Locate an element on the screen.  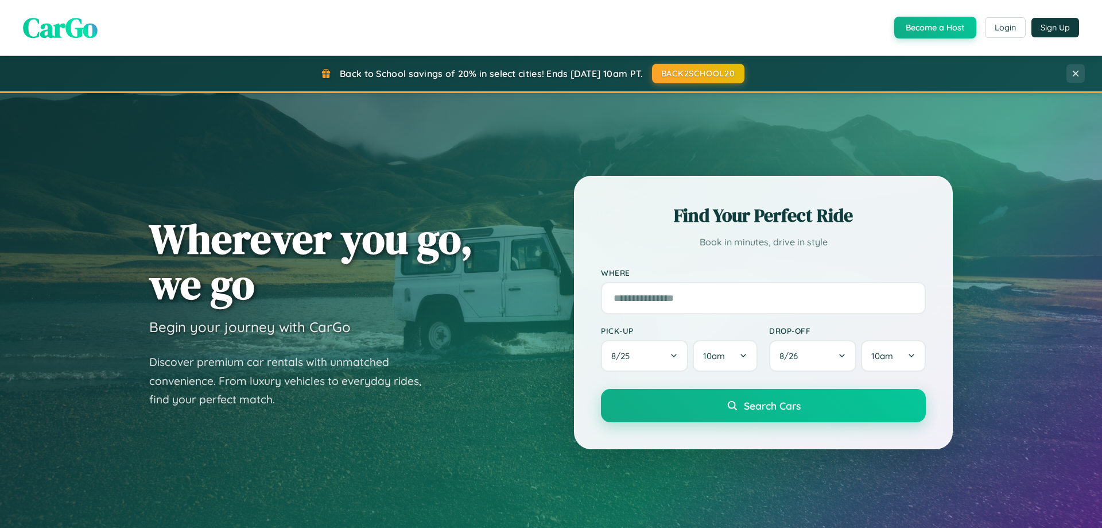
button: 8/26 is located at coordinates (813, 355).